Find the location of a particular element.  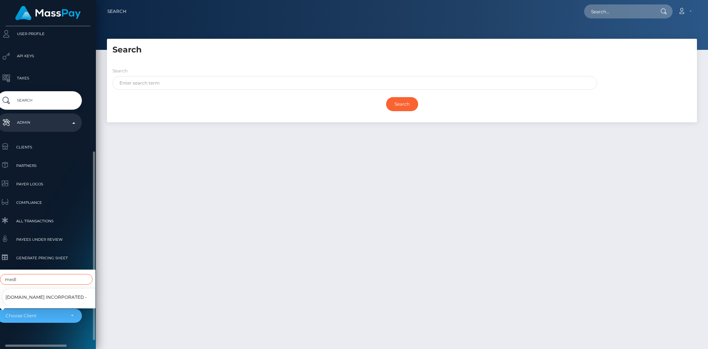

a: Search is located at coordinates (117, 11).